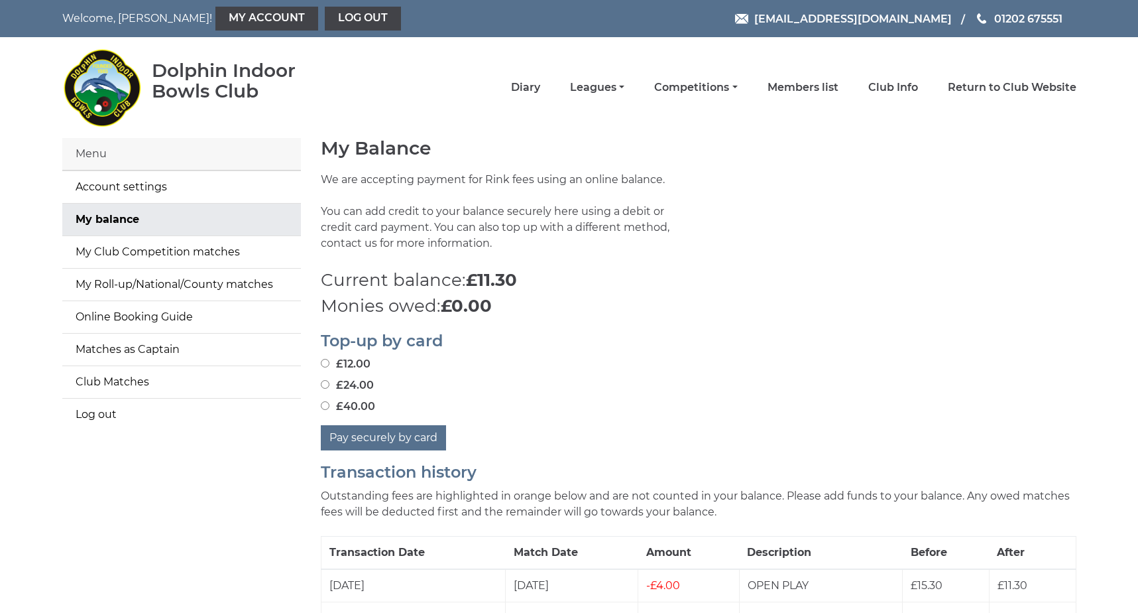 The height and width of the screenshot is (613, 1138). I want to click on div: Dolphin Indoor Bowls Club, so click(245, 81).